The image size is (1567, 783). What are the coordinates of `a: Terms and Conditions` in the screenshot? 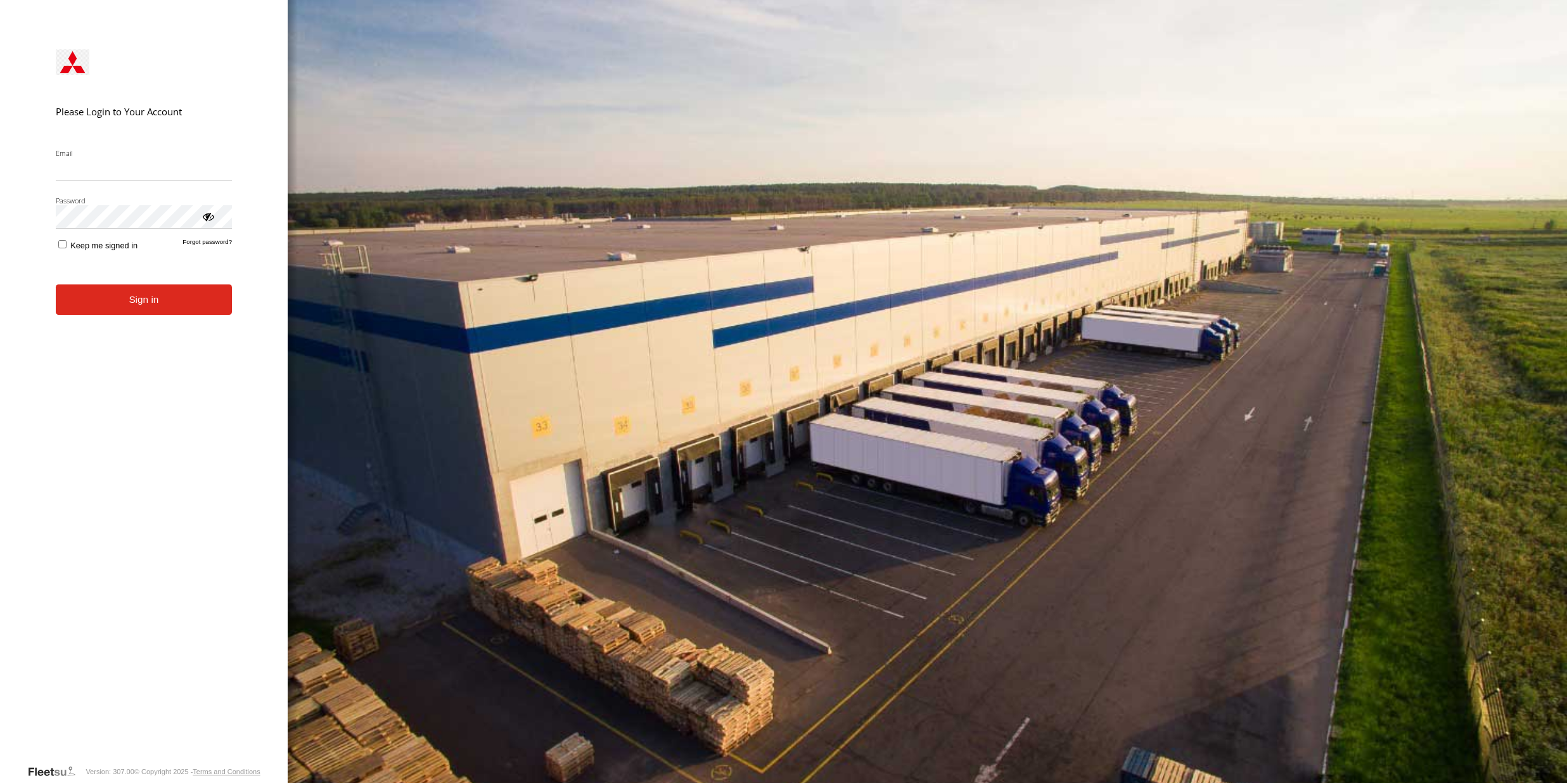 It's located at (226, 772).